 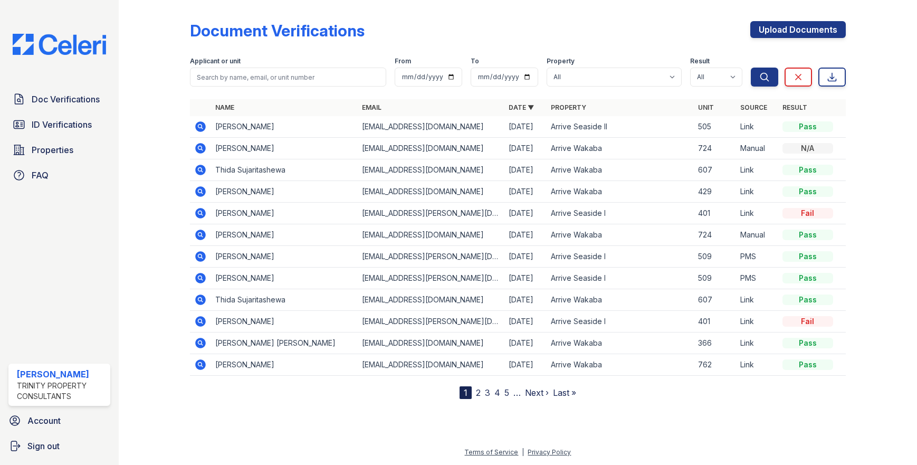 I want to click on div: Trinity Property Consultants, so click(x=61, y=391).